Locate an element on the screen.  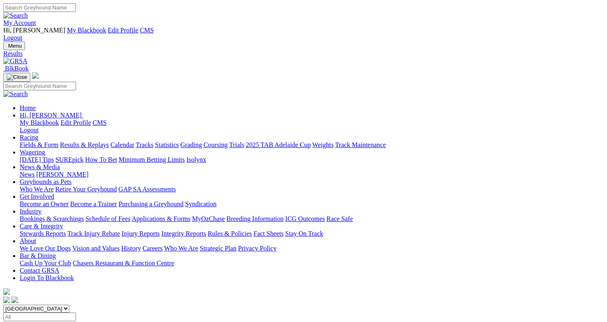
a: SUREpick is located at coordinates (69, 159).